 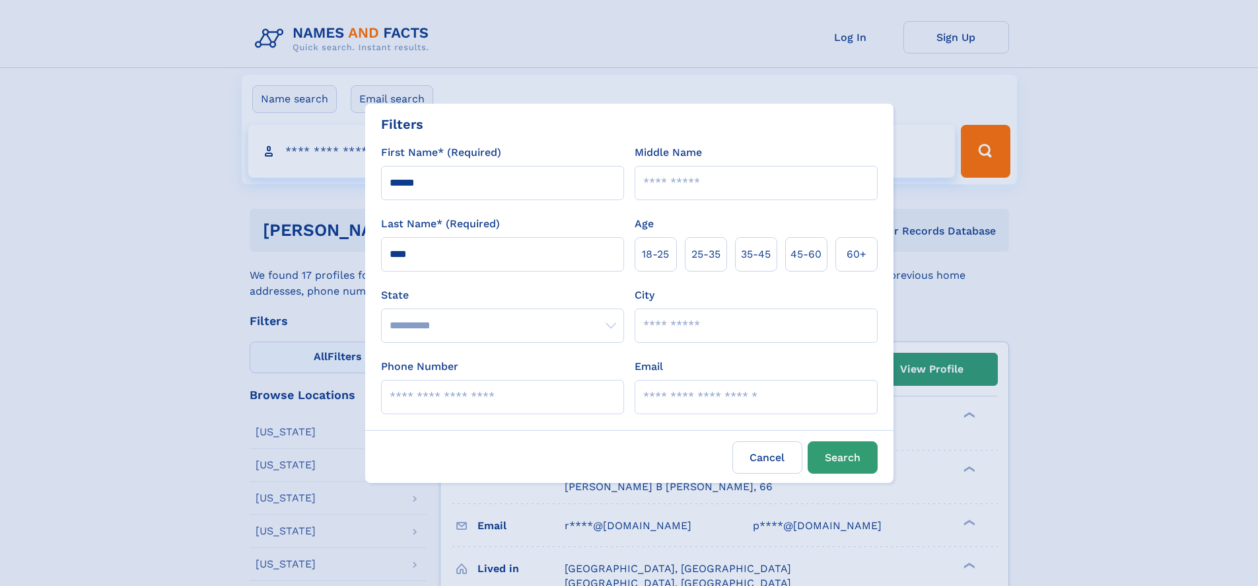 I want to click on span: 35‑45, so click(x=755, y=254).